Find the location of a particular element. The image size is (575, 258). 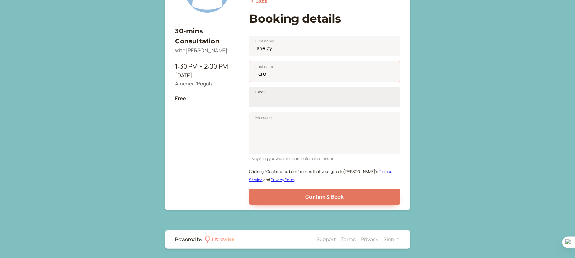

div: 1:30 PM – 2:00 PM is located at coordinates (207, 66).